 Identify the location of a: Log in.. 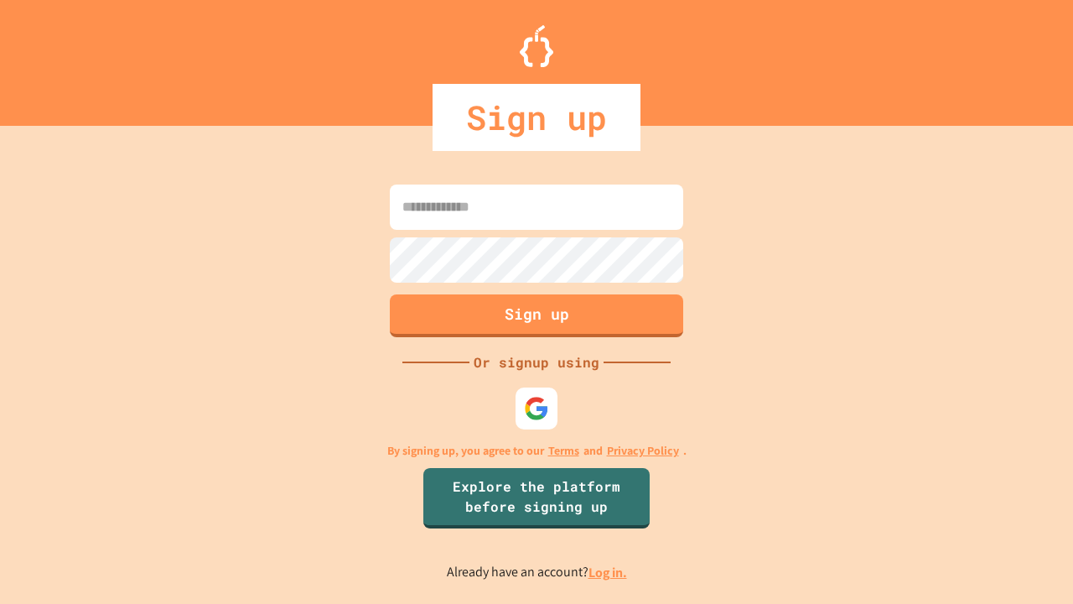
(608, 572).